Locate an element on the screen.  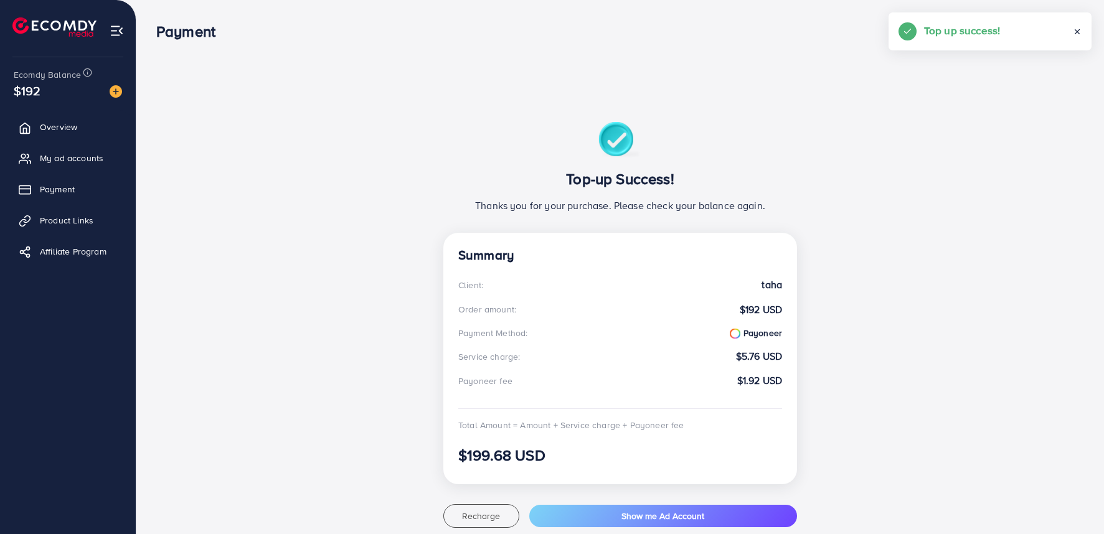
span: Recharge is located at coordinates (481, 516).